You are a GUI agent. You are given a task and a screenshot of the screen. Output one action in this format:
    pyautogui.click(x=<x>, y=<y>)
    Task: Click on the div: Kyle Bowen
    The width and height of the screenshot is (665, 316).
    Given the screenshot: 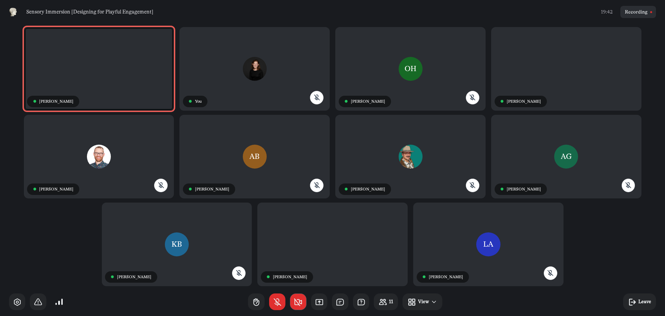 What is the action you would take?
    pyautogui.click(x=99, y=69)
    